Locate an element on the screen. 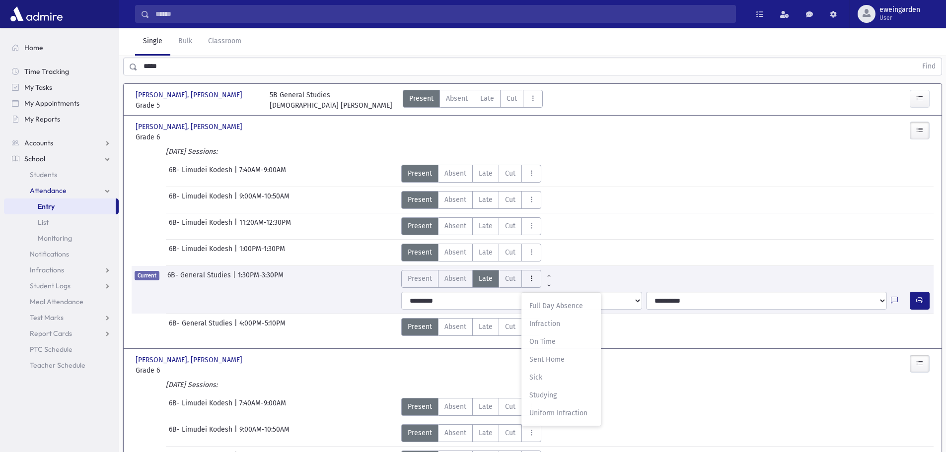 Image resolution: width=946 pixels, height=452 pixels. span: 1:00PM-1:30PM is located at coordinates (262, 253).